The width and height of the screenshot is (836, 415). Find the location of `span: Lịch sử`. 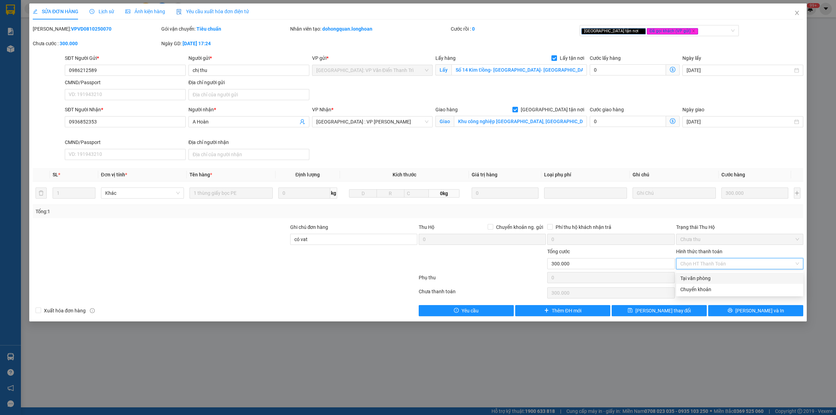

span: Lịch sử is located at coordinates (102, 11).